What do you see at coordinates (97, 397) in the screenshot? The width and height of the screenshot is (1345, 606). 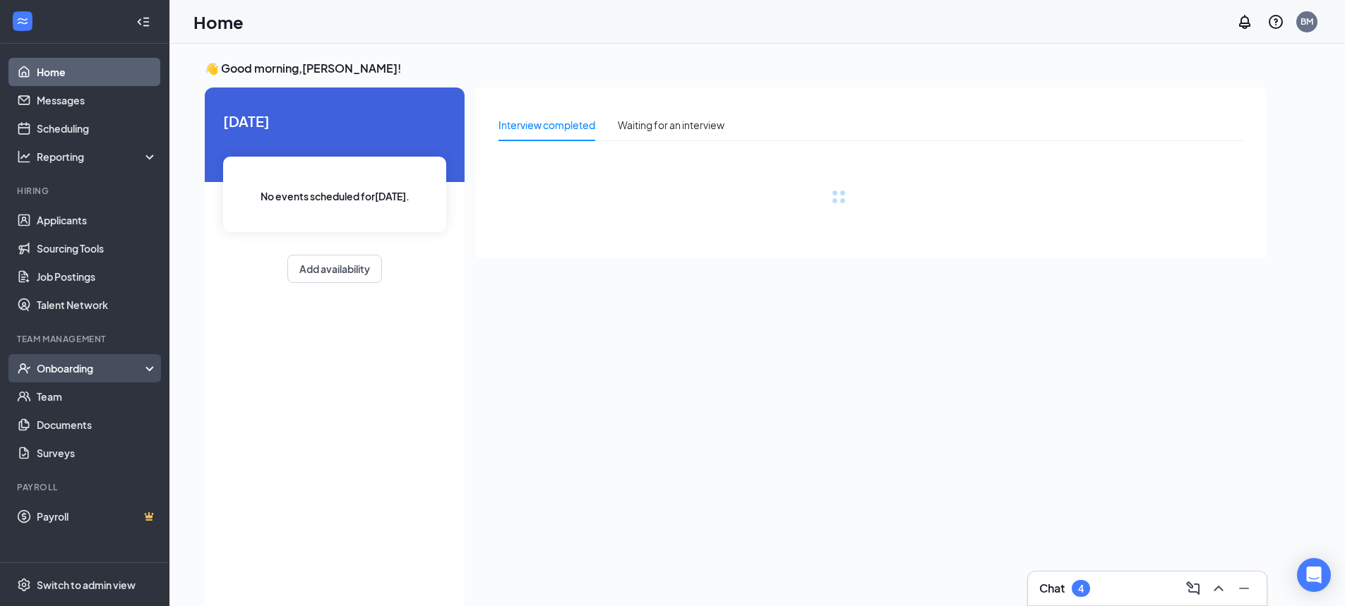 I see `a: Team` at bounding box center [97, 397].